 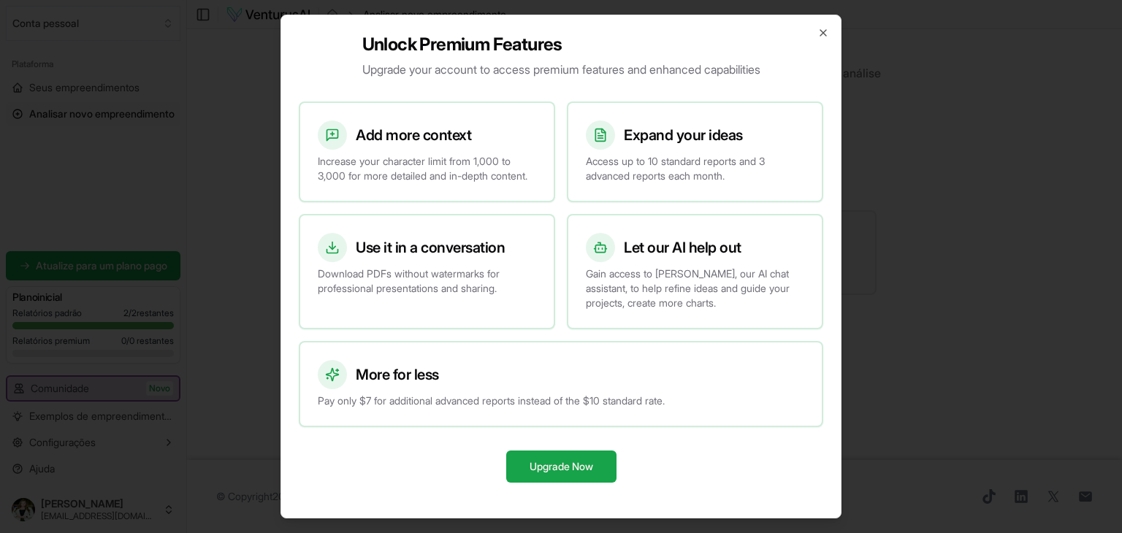 I want to click on h3: Expand your ideas, so click(x=683, y=135).